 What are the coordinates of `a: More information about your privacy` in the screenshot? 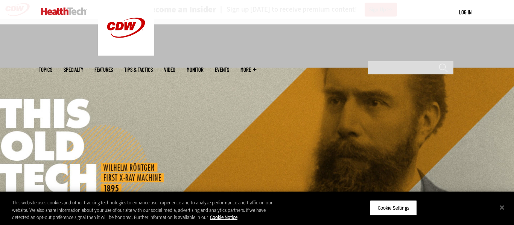 It's located at (223, 217).